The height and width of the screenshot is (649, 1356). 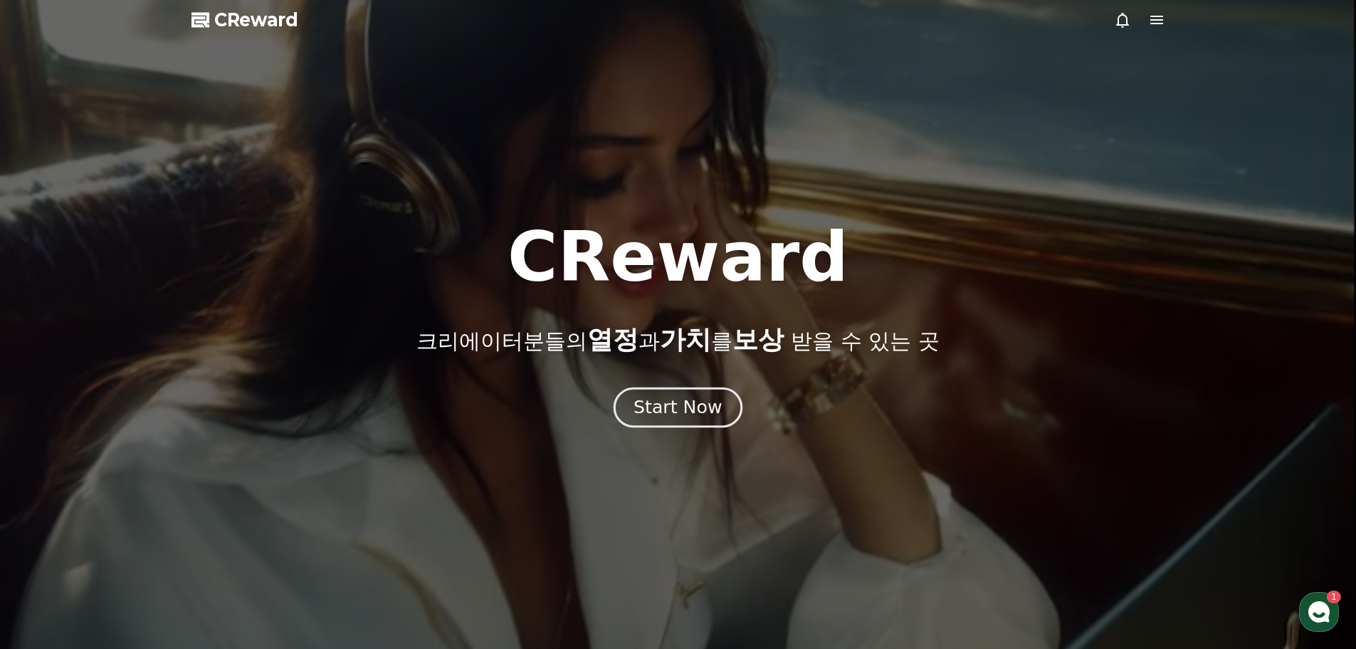 What do you see at coordinates (49, 479) in the screenshot?
I see `span: 홈` at bounding box center [49, 479].